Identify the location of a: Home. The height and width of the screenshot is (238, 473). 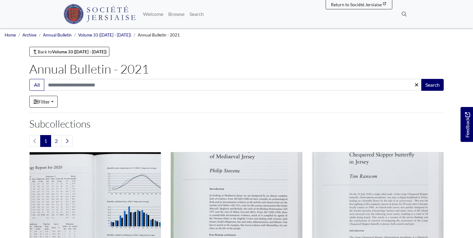
(10, 35).